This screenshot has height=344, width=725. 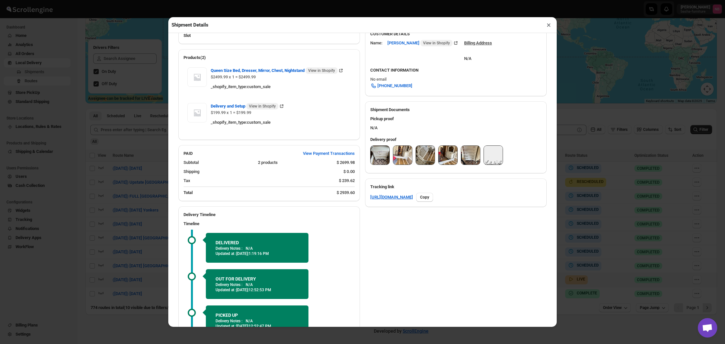 I want to click on a: Open chat, so click(x=707, y=327).